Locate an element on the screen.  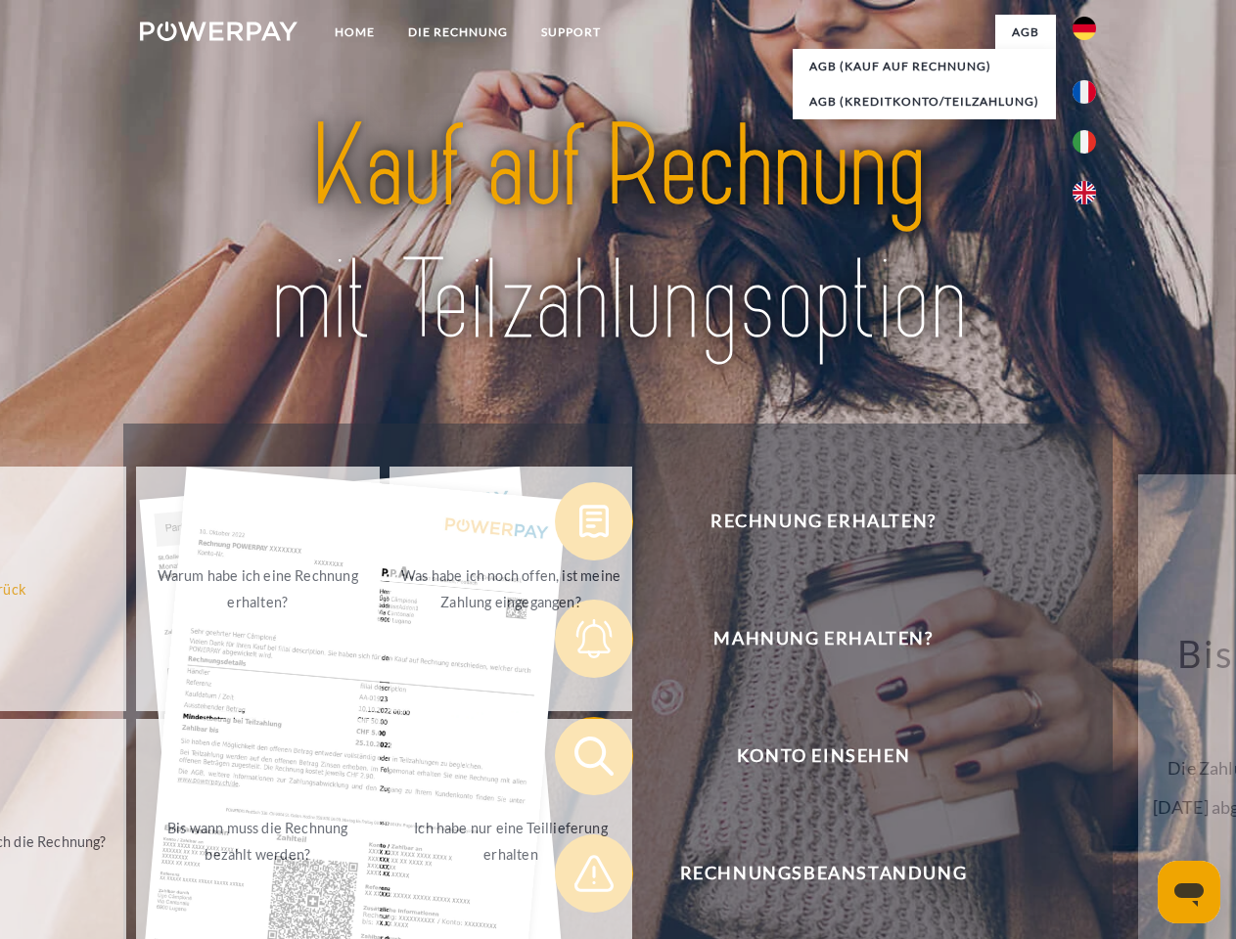
a: Home is located at coordinates (354, 32).